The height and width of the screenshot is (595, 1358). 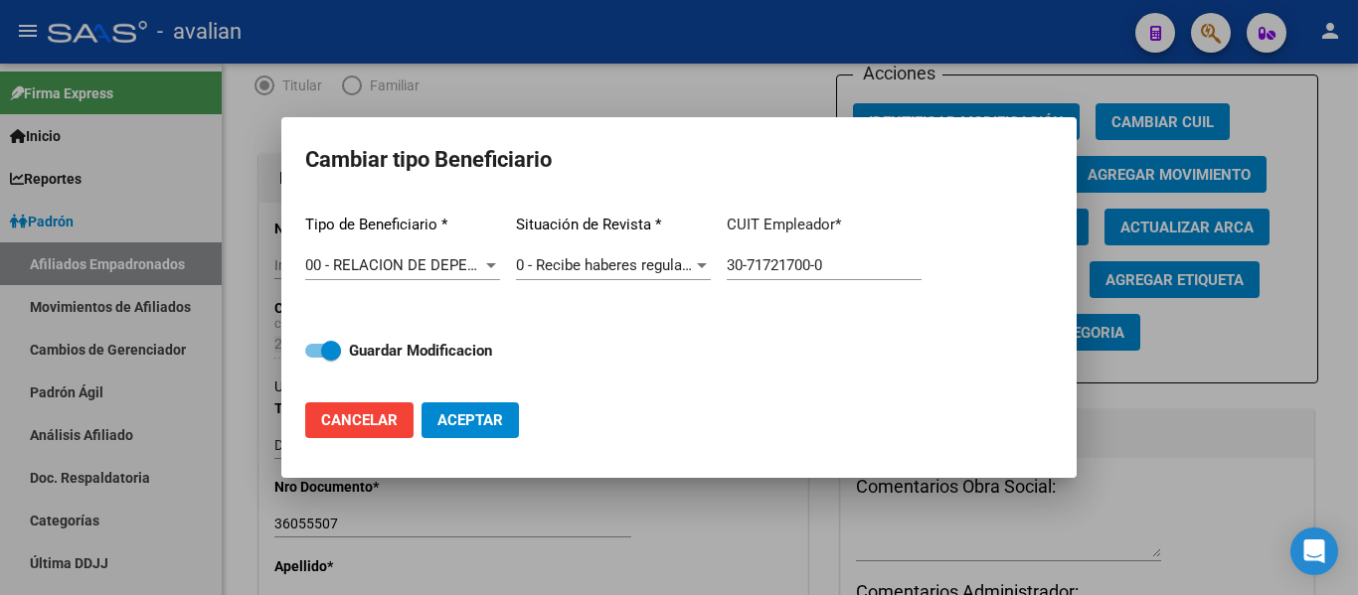 What do you see at coordinates (419, 265) in the screenshot?
I see `span: 00 - RELACION DE DEPENDENCIA` at bounding box center [419, 265].